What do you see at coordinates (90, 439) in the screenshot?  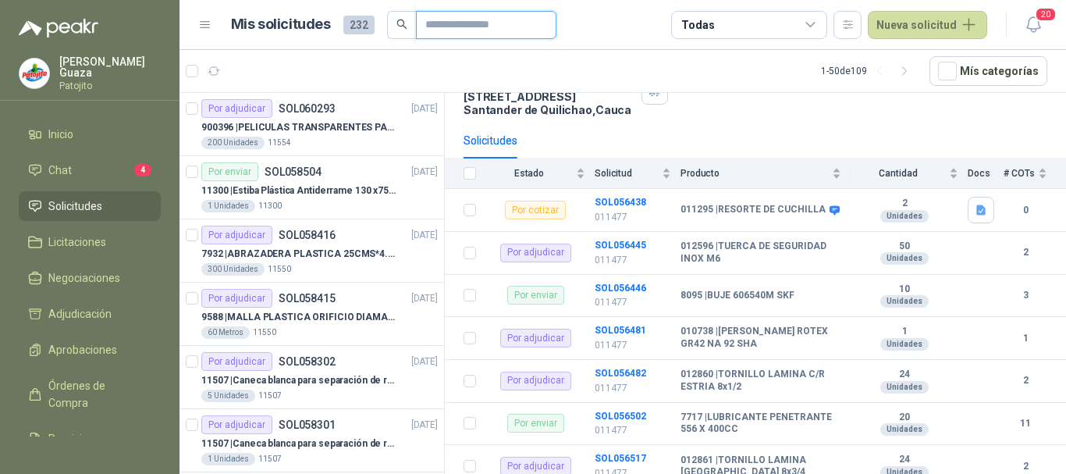 I see `a: Remisiones` at bounding box center [90, 439].